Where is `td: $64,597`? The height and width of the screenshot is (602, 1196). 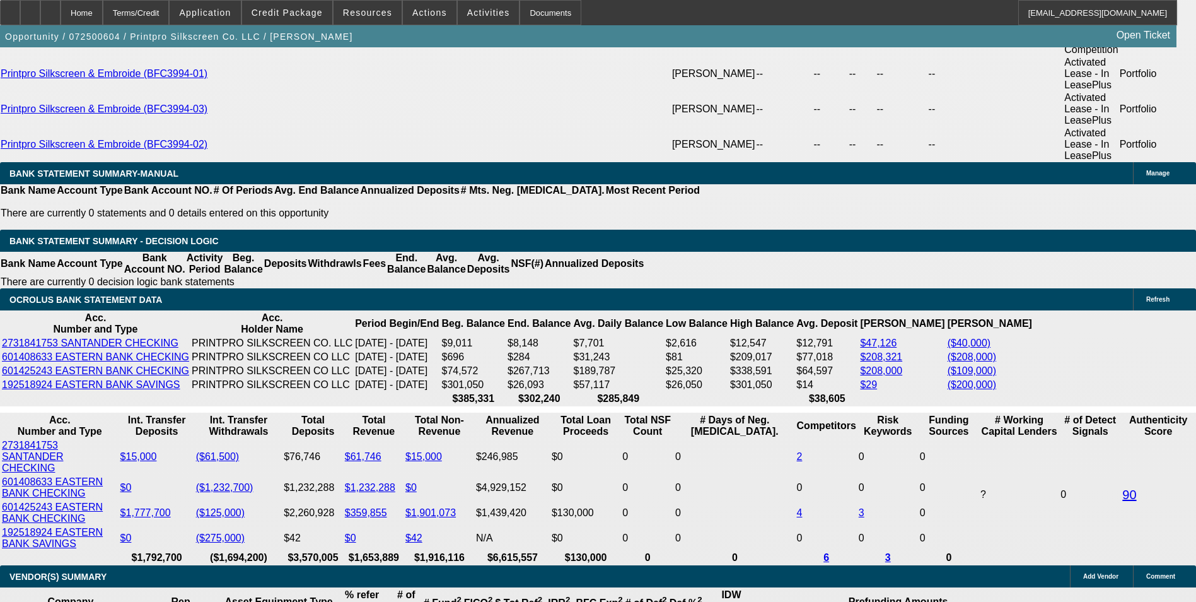 td: $64,597 is located at coordinates (827, 371).